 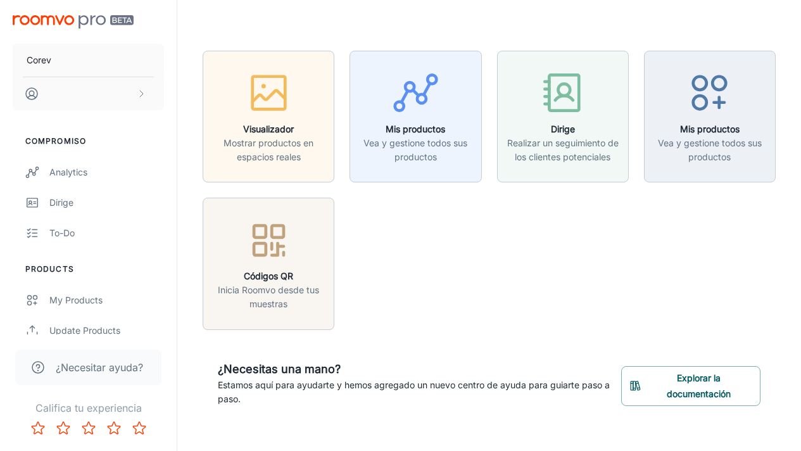 I want to click on font: Mostrar productos en espacios reales, so click(x=269, y=150).